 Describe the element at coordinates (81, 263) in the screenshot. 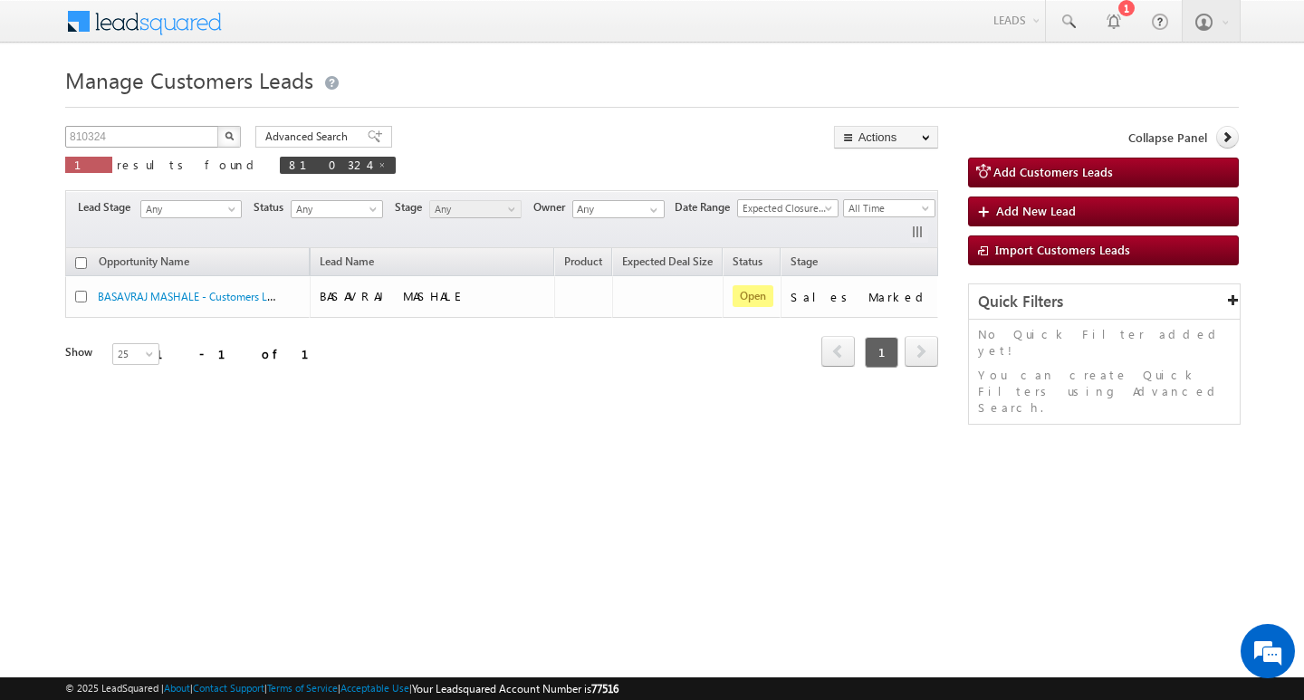

I see `input: Check all records` at that location.